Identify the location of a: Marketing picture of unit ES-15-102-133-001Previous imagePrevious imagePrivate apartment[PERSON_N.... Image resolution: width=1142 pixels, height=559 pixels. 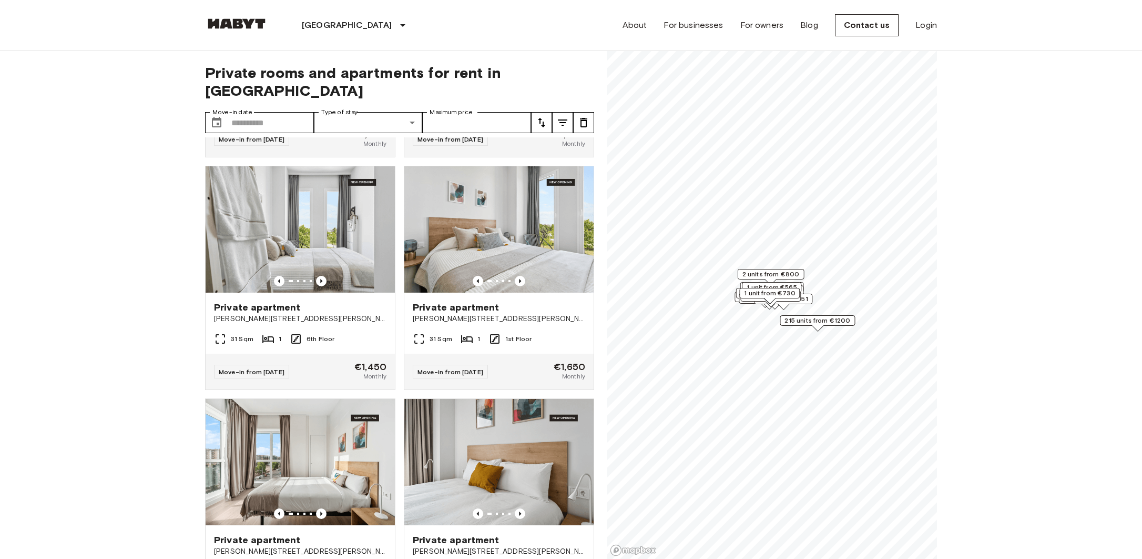
(499, 278).